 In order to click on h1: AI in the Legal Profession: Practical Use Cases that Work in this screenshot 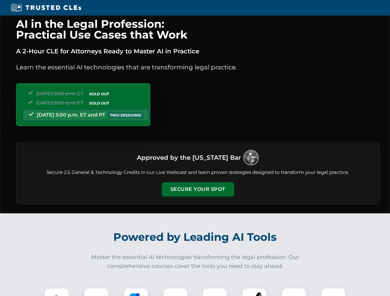, I will do `click(198, 29)`.